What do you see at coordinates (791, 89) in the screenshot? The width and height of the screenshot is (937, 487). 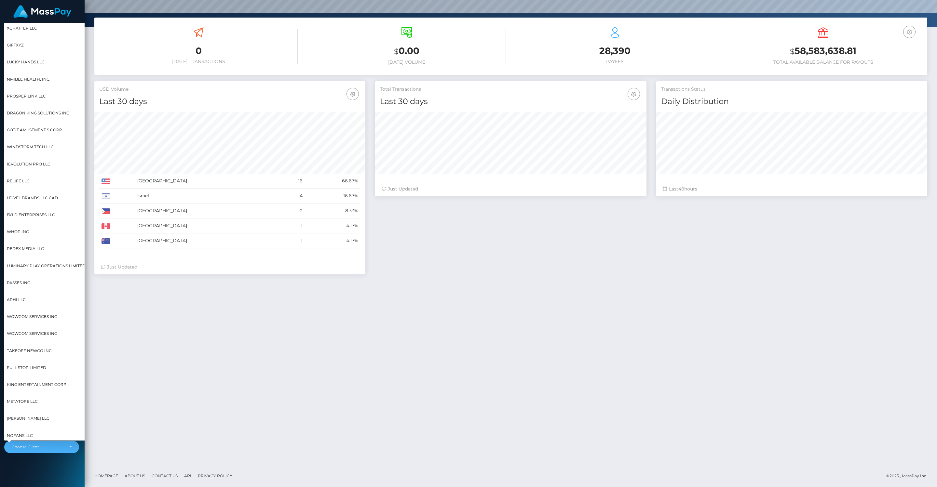 I see `h5: Transactions Status` at bounding box center [791, 89].